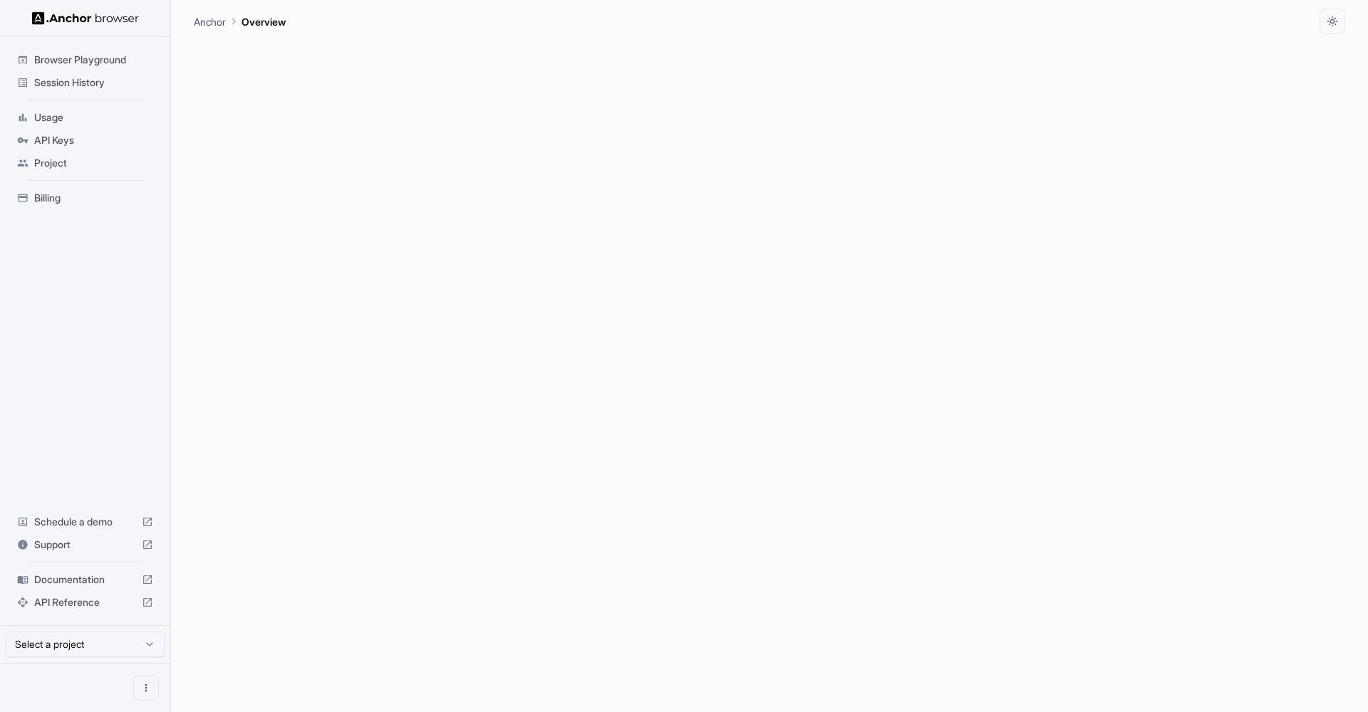 The width and height of the screenshot is (1368, 712). Describe the element at coordinates (85, 603) in the screenshot. I see `span: API Reference` at that location.